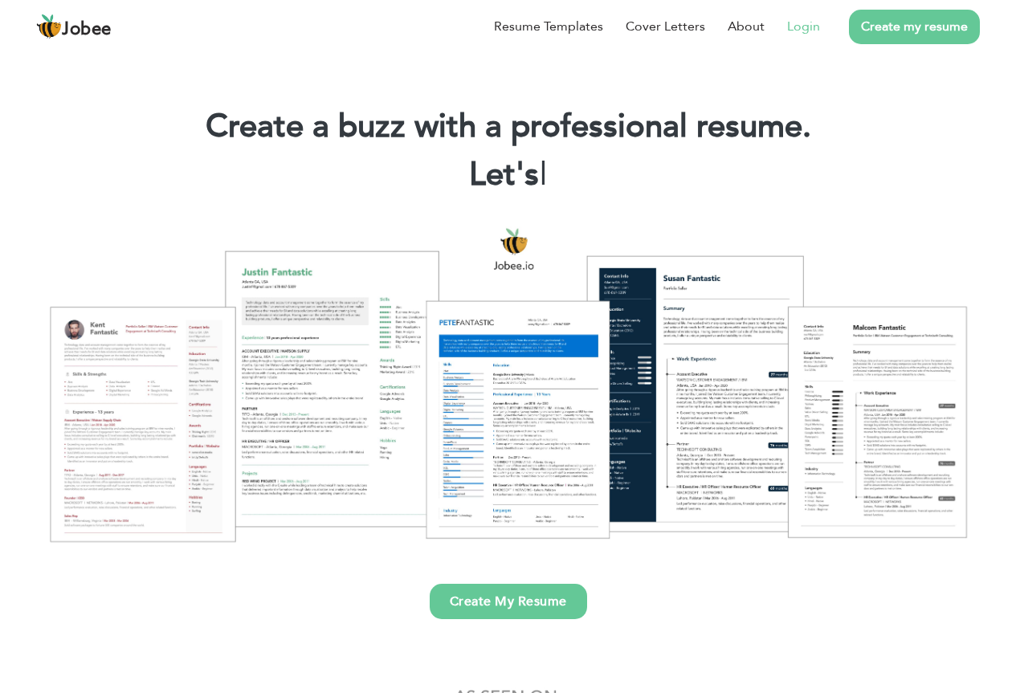 The image size is (1016, 693). What do you see at coordinates (914, 26) in the screenshot?
I see `a: Create my resume` at bounding box center [914, 26].